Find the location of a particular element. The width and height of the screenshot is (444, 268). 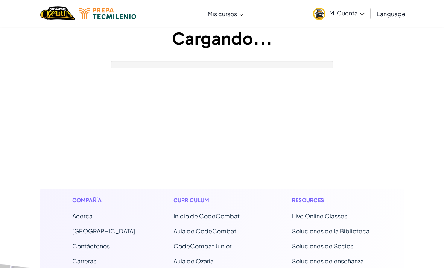

a: Carreras is located at coordinates (84, 261).